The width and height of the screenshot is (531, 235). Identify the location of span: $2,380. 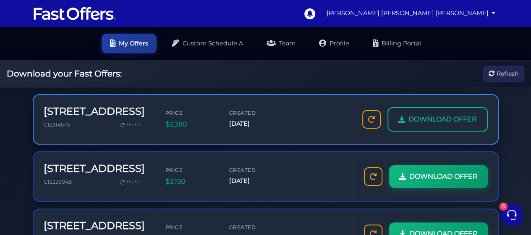
(191, 124).